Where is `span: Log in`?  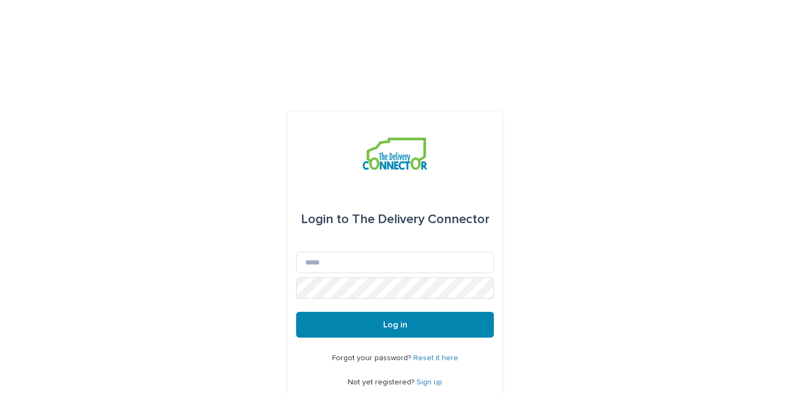 span: Log in is located at coordinates (395, 325).